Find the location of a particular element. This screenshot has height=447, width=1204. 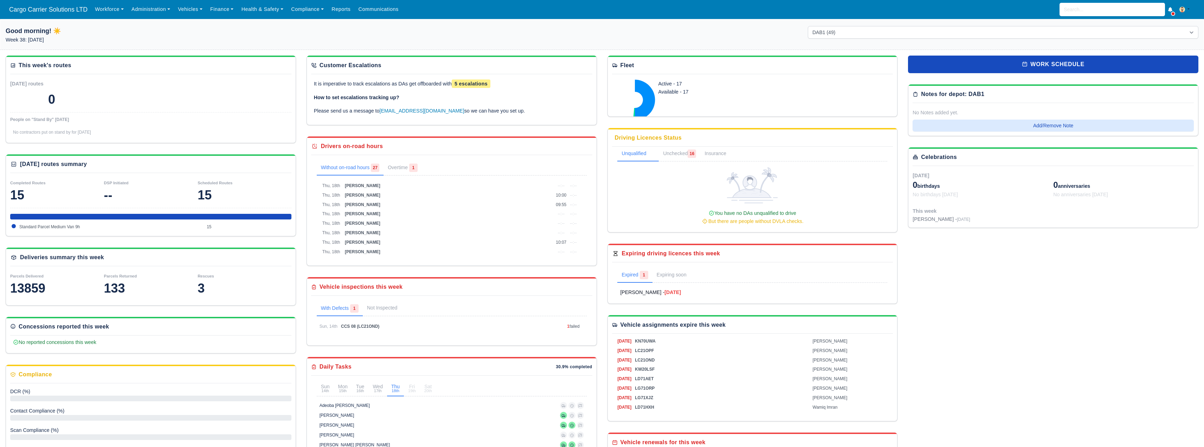

div: Concessions reported this week is located at coordinates (64, 326).